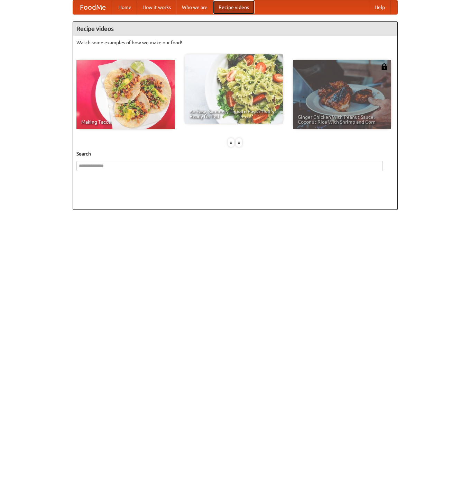 Image resolution: width=470 pixels, height=490 pixels. What do you see at coordinates (235, 29) in the screenshot?
I see `h4: Recipe videos` at bounding box center [235, 29].